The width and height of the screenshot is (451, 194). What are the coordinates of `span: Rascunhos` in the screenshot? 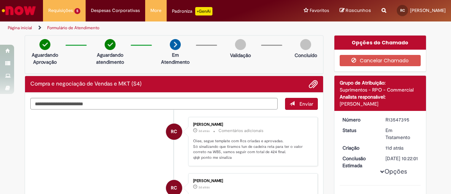 It's located at (358, 10).